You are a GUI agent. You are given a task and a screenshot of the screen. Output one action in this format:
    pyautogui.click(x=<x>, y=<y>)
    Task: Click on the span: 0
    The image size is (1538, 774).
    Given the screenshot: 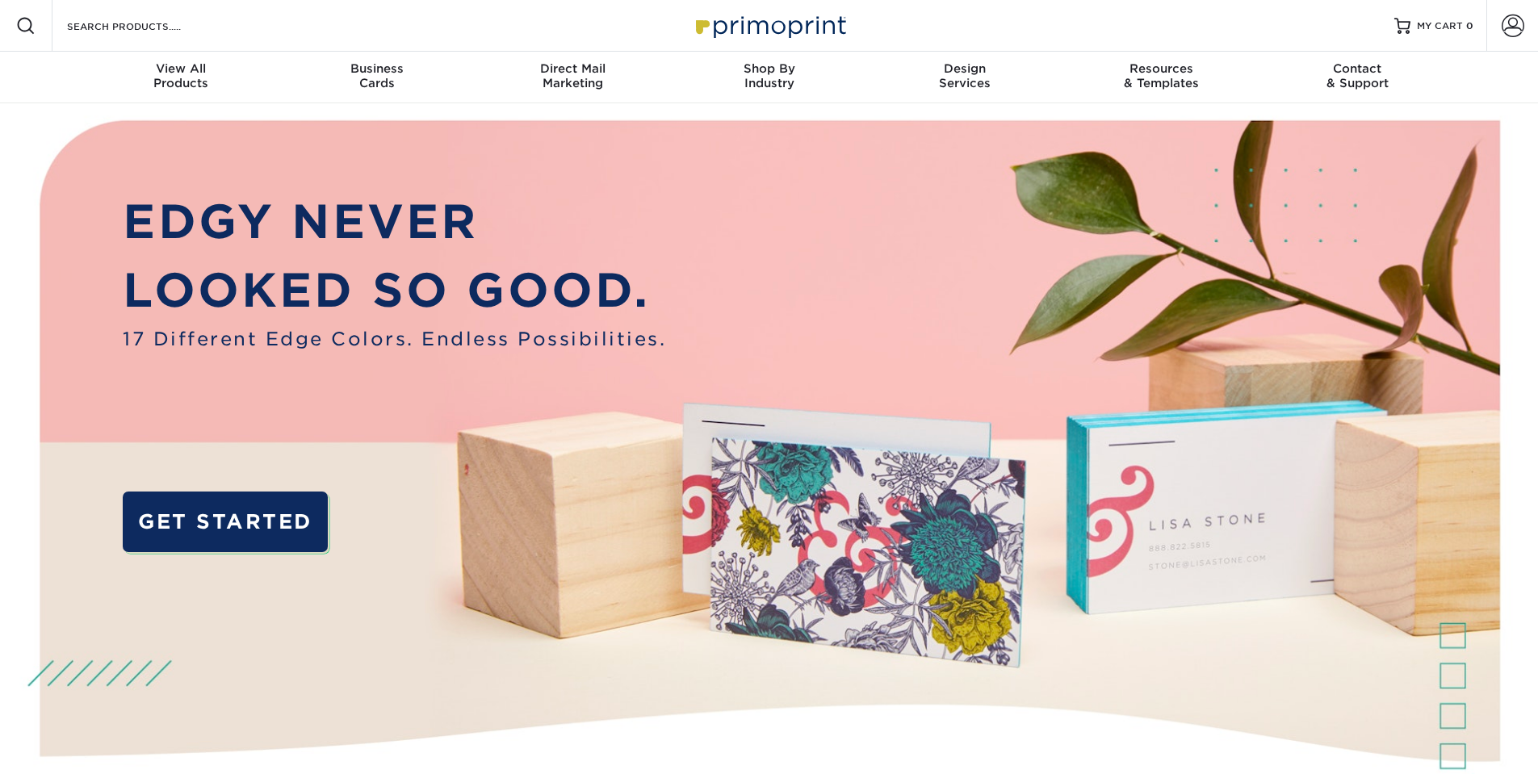 What is the action you would take?
    pyautogui.click(x=1469, y=26)
    